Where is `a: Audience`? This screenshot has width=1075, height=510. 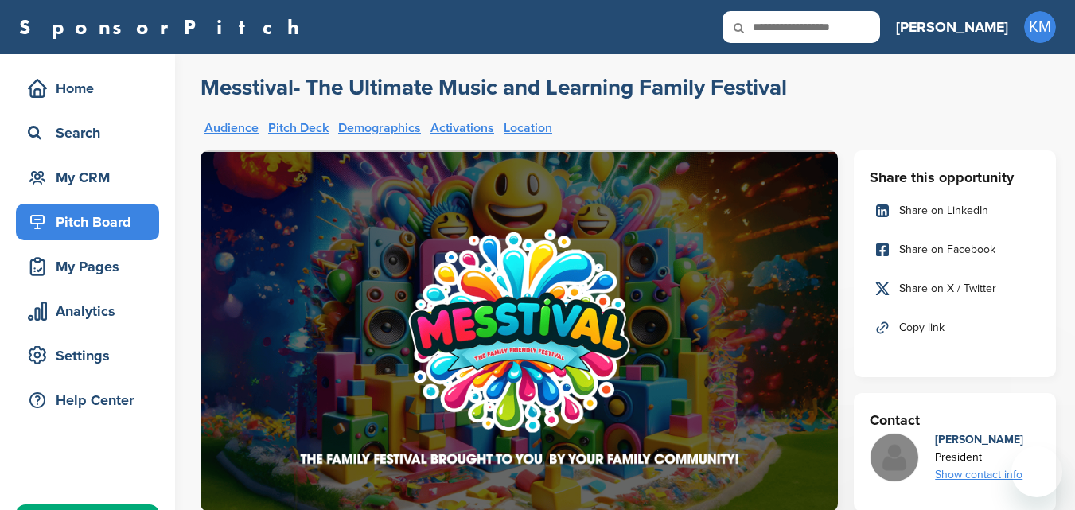
a: Audience is located at coordinates (231, 128).